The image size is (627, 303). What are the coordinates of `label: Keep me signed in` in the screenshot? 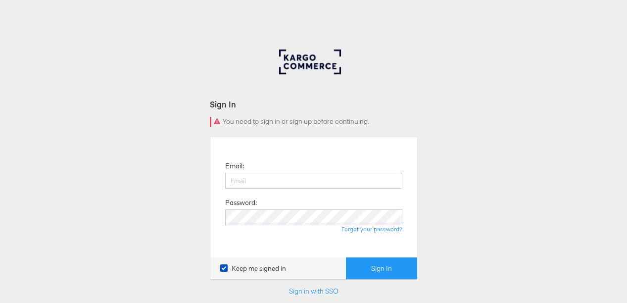 It's located at (253, 268).